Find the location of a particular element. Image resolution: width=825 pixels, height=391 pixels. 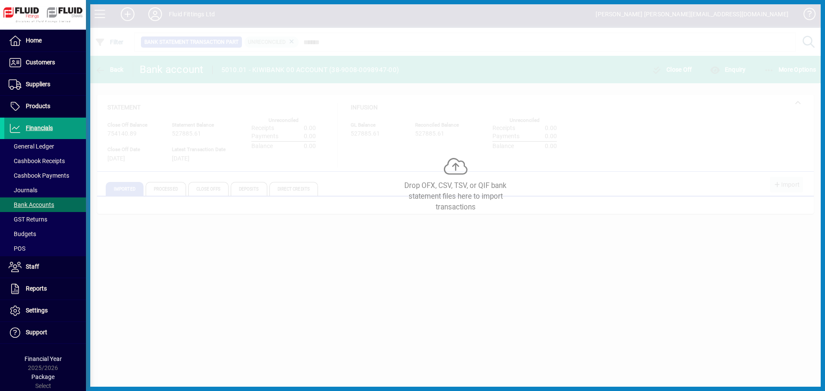

span: Financials is located at coordinates (39, 128).